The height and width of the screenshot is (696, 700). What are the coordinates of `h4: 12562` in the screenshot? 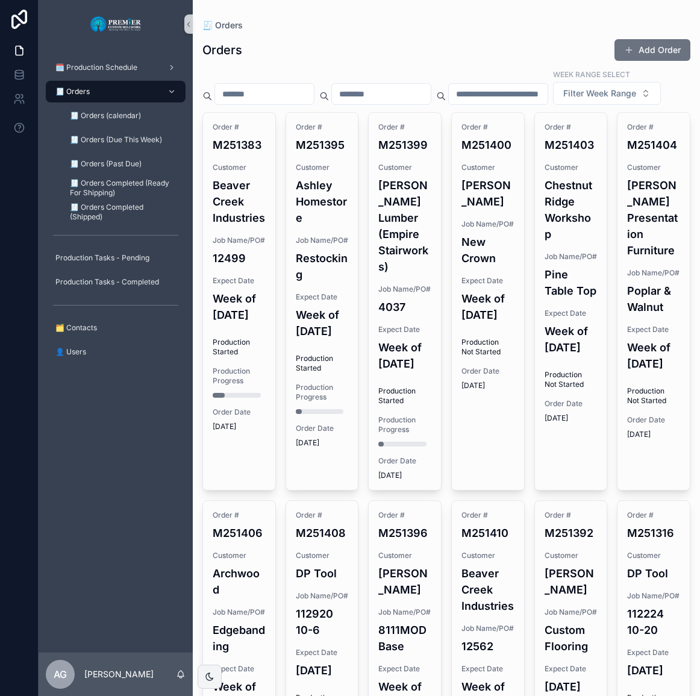 It's located at (488, 646).